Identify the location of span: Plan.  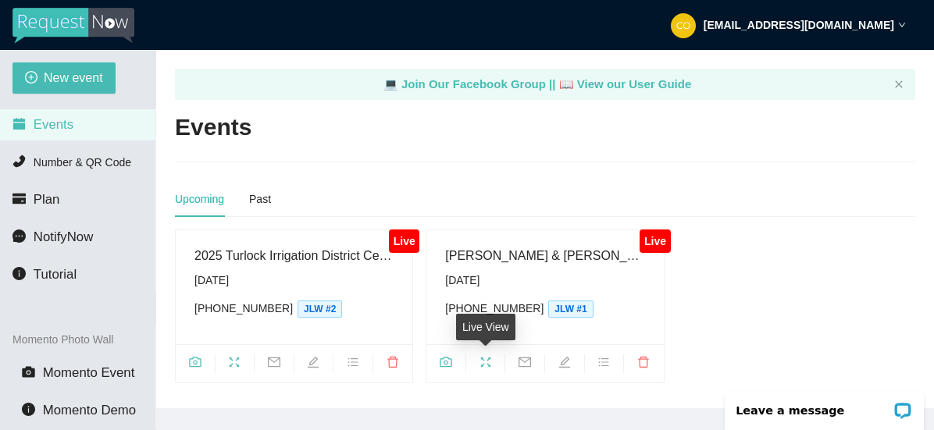
(47, 199).